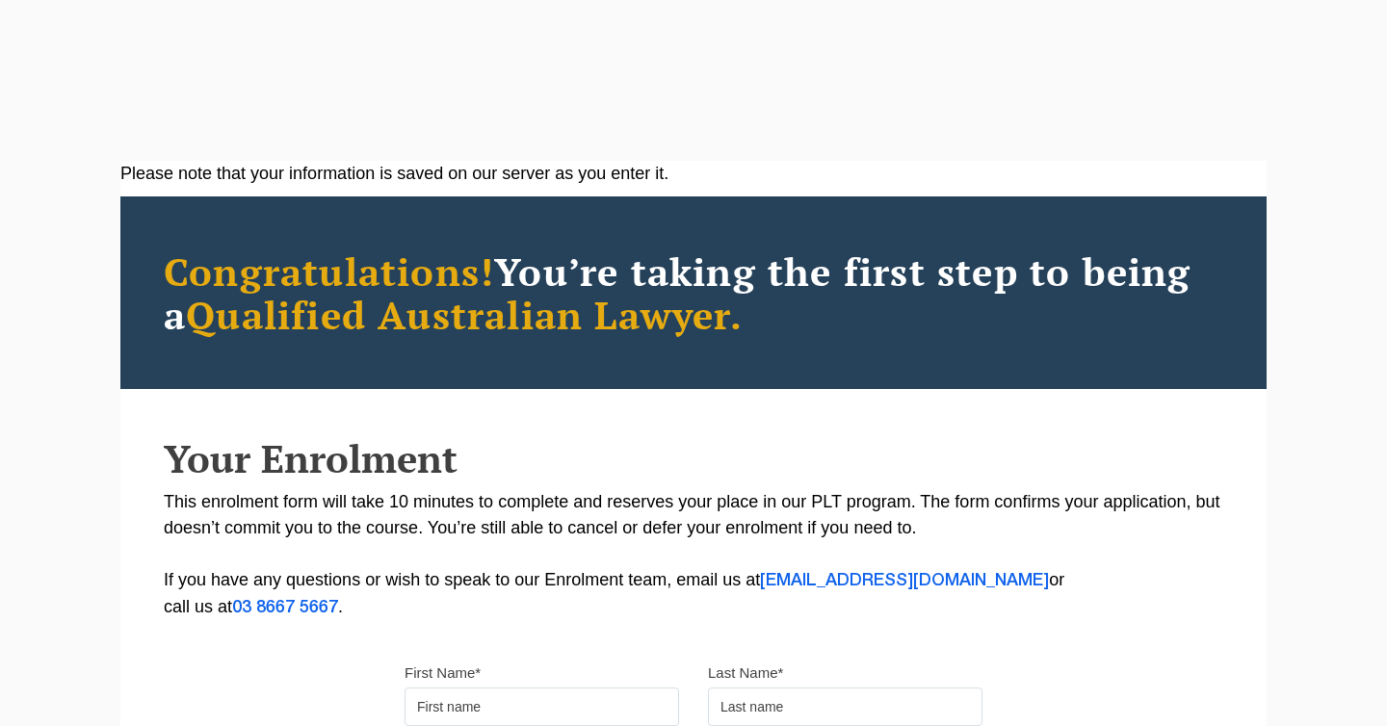  What do you see at coordinates (328, 271) in the screenshot?
I see `span: Congratulations!` at bounding box center [328, 271].